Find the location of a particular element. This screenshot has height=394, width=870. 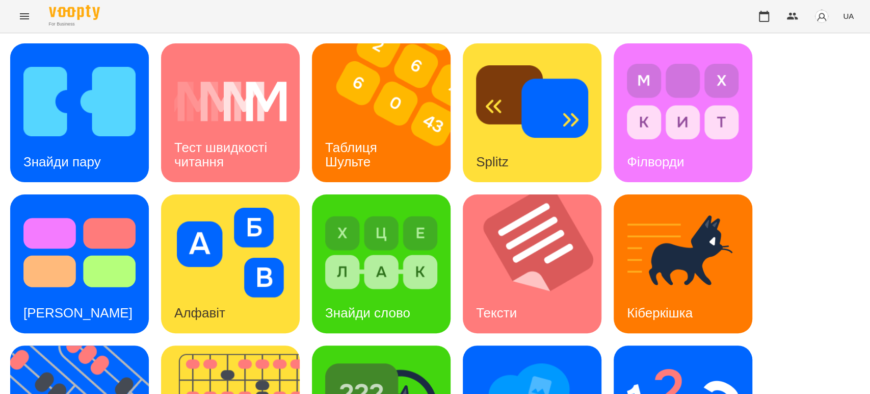

img: Кіберкішка is located at coordinates (683, 252).